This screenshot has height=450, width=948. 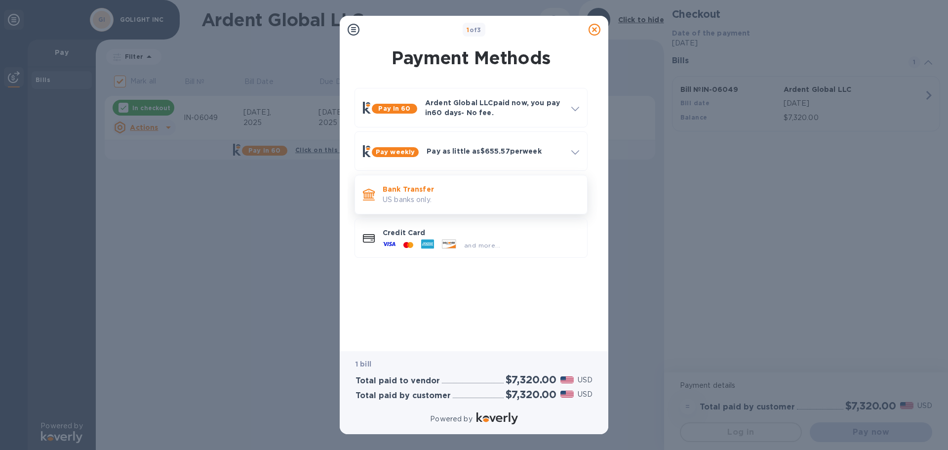 What do you see at coordinates (363, 364) in the screenshot?
I see `b: 1 bill` at bounding box center [363, 364].